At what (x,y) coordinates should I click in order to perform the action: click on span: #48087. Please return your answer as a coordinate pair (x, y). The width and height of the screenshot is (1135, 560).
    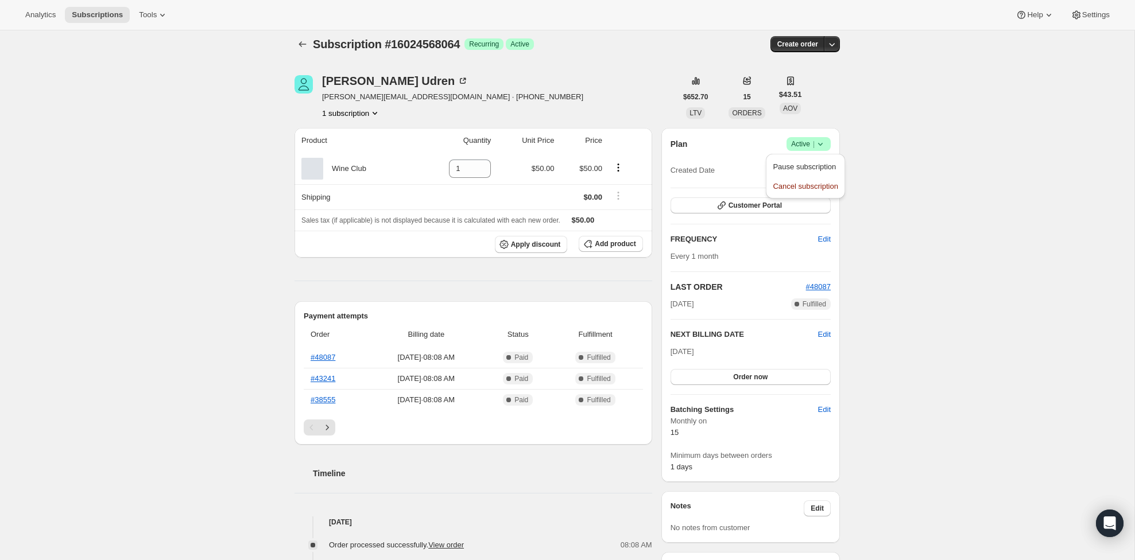
    Looking at the image, I should click on (818, 286).